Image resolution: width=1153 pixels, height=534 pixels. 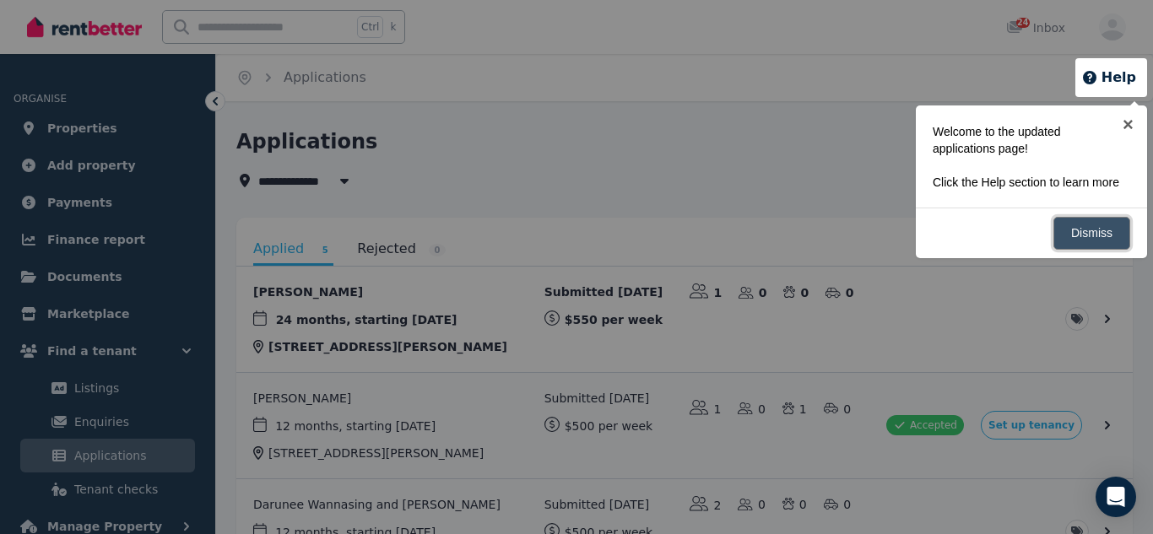 I want to click on p: Click the Help section to learn more, so click(x=1026, y=182).